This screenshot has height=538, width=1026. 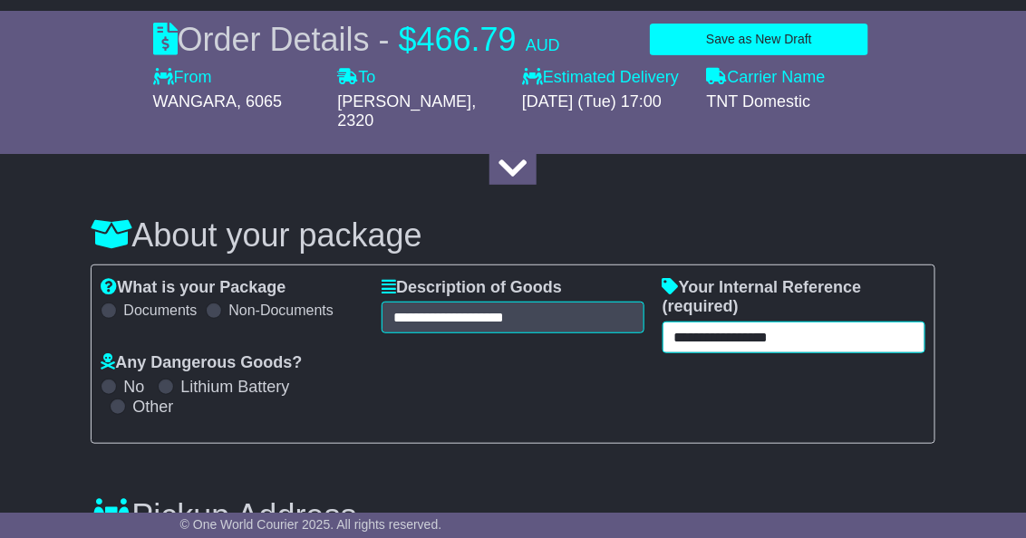 What do you see at coordinates (159, 310) in the screenshot?
I see `label: Documents` at bounding box center [159, 310].